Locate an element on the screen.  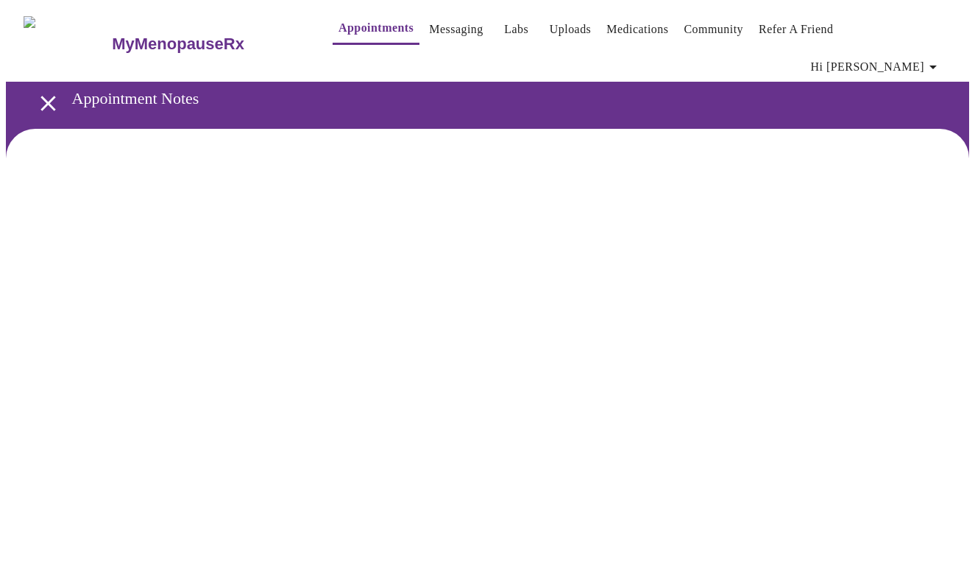
a: Appointments is located at coordinates (376, 28).